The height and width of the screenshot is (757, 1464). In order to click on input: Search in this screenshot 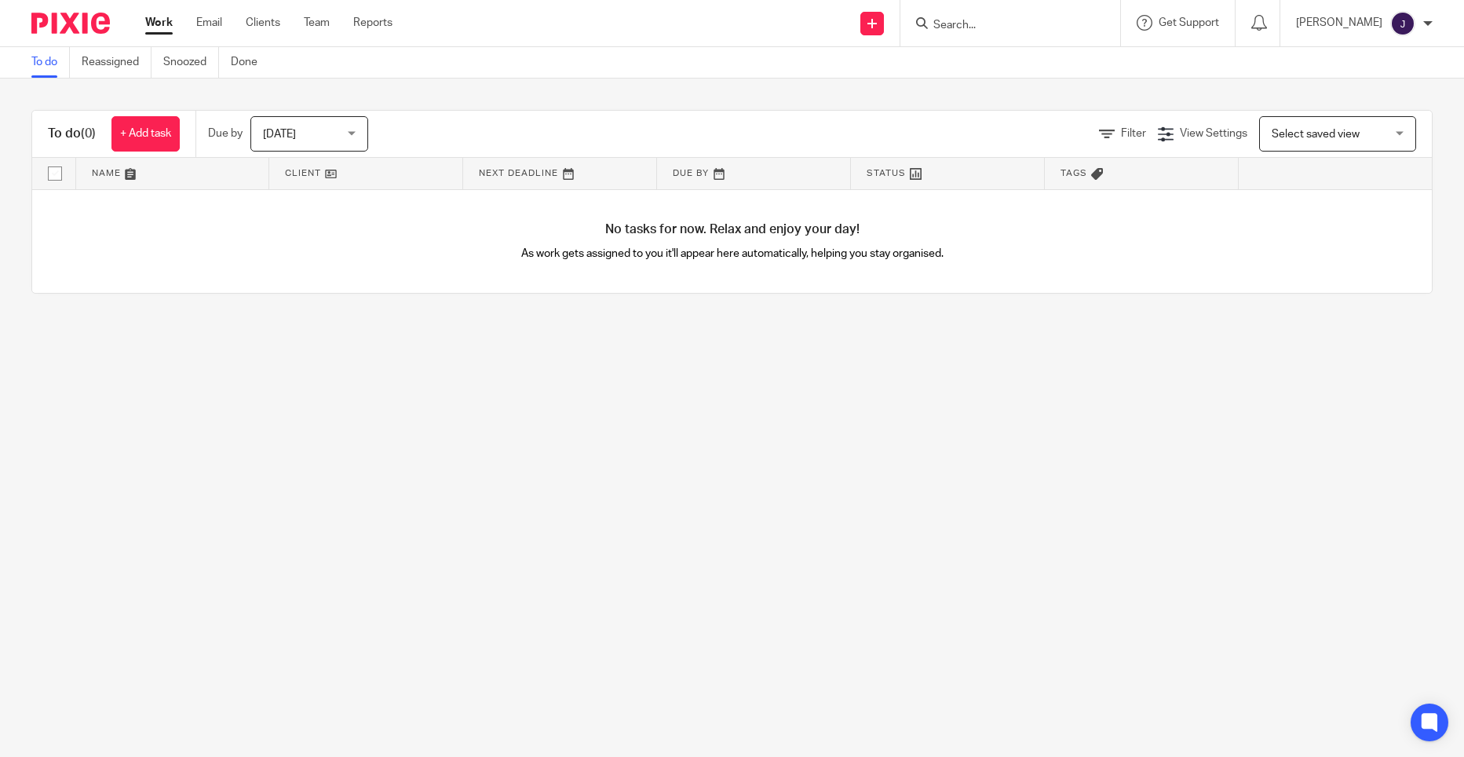, I will do `click(1002, 26)`.